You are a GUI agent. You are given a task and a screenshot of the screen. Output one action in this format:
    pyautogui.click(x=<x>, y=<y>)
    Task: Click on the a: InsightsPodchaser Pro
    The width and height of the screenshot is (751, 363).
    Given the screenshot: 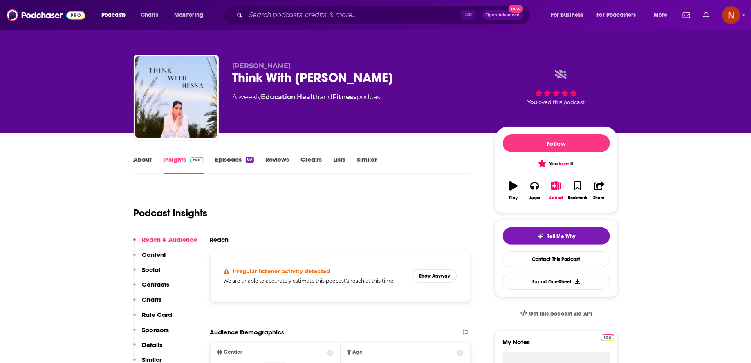 What is the action you would take?
    pyautogui.click(x=183, y=165)
    